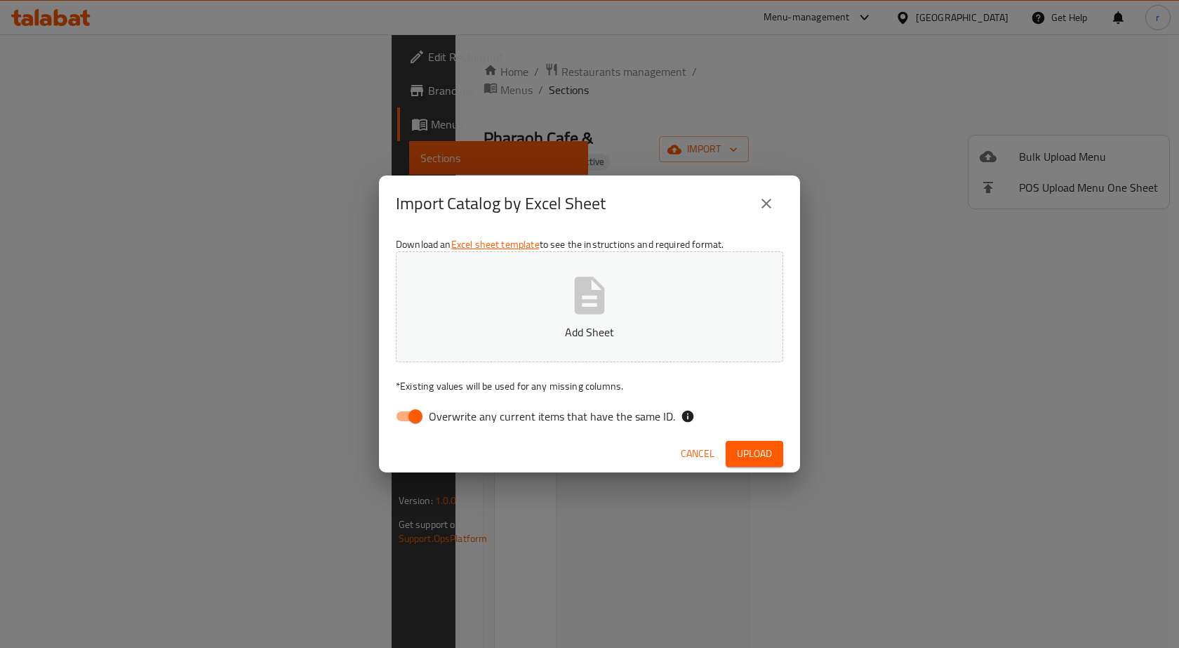  What do you see at coordinates (589, 307) in the screenshot?
I see `button: Add Sheet` at bounding box center [589, 307].